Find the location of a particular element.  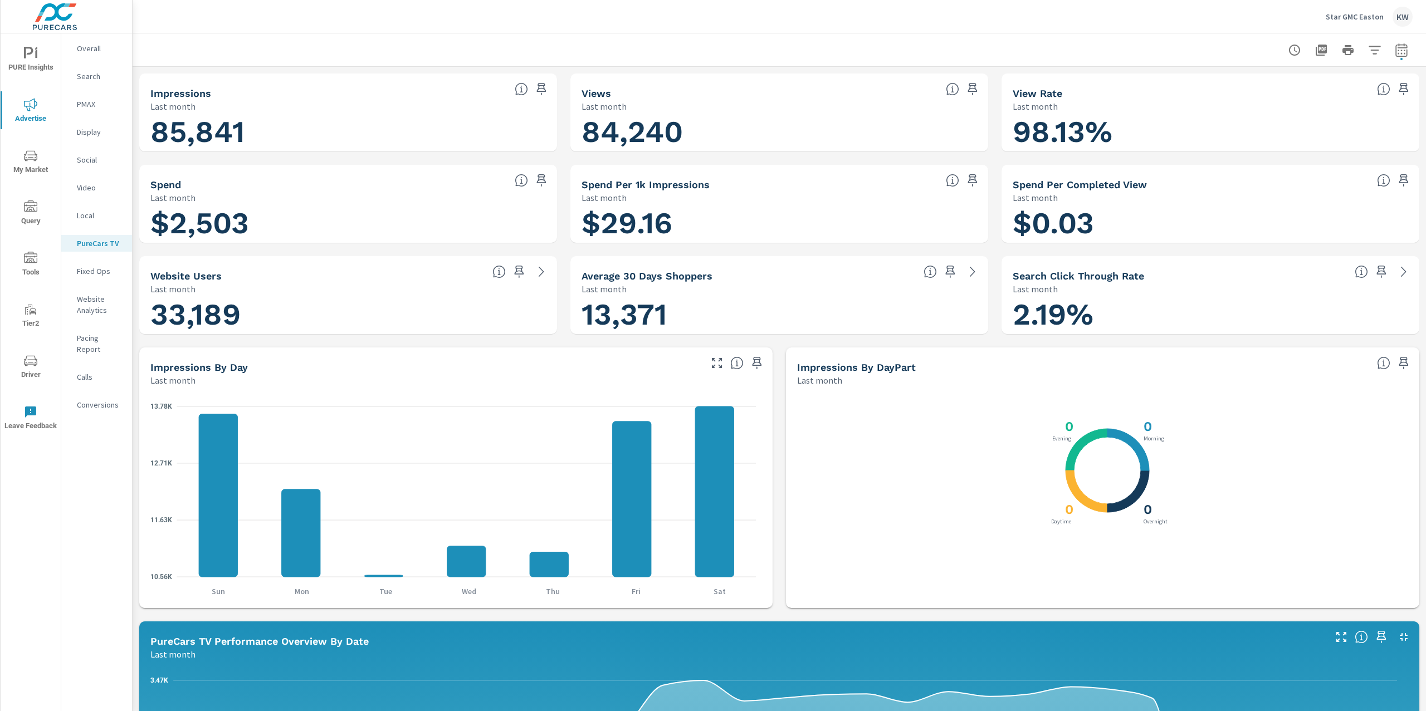

div: PureCars TV is located at coordinates (96, 243).